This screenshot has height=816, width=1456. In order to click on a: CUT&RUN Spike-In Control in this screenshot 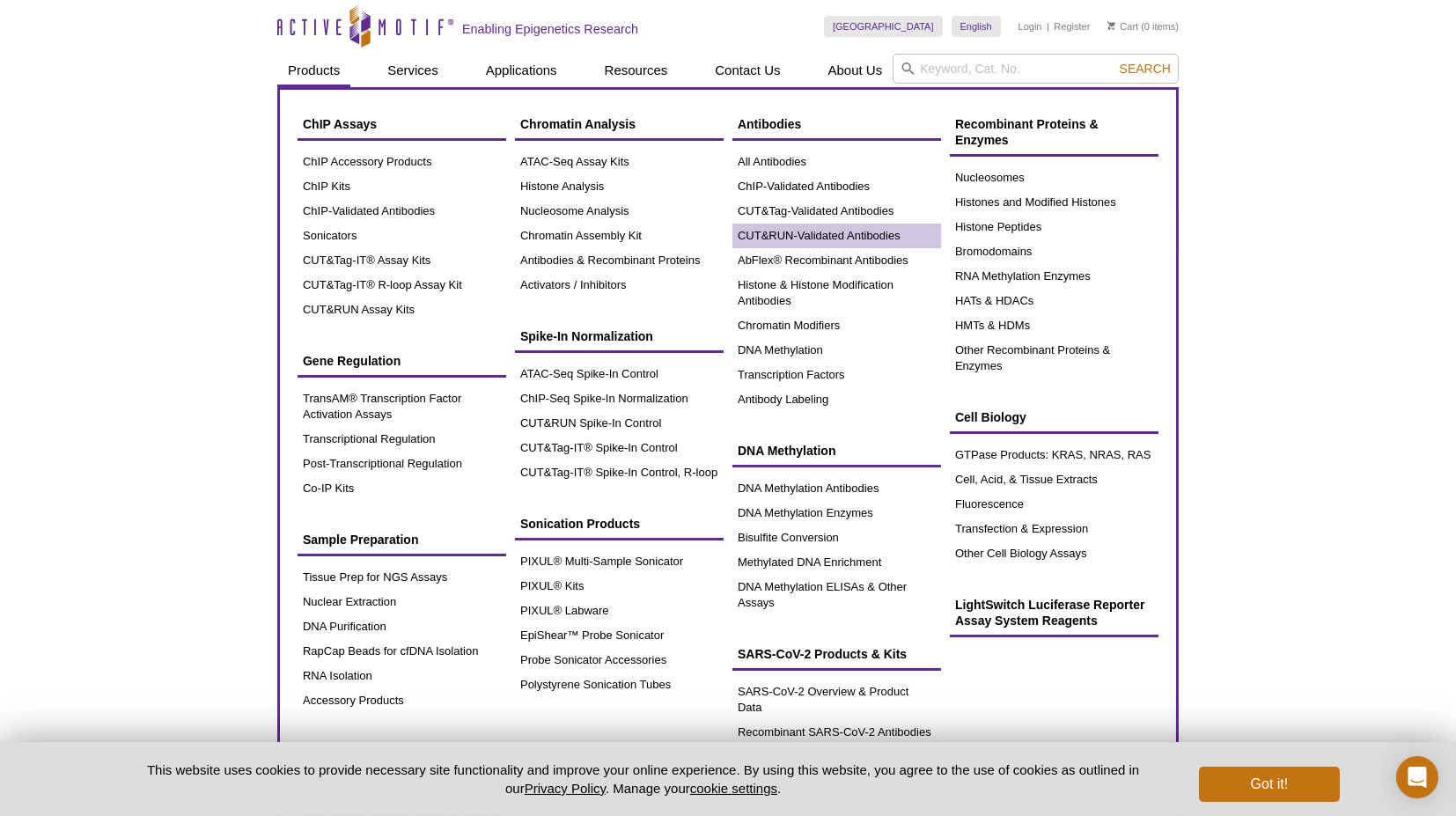, I will do `click(619, 424)`.